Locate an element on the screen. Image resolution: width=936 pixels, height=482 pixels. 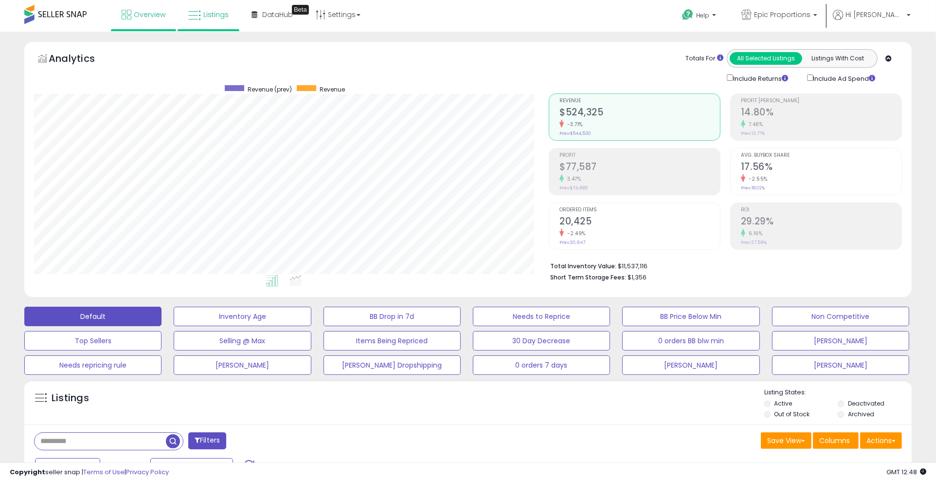
b: Total Inventory Value: is located at coordinates (583, 266).